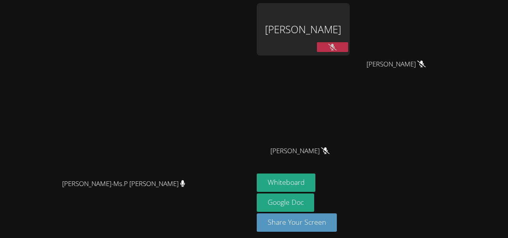 The width and height of the screenshot is (508, 238). What do you see at coordinates (297, 222) in the screenshot?
I see `button: Share Your Screen` at bounding box center [297, 222].